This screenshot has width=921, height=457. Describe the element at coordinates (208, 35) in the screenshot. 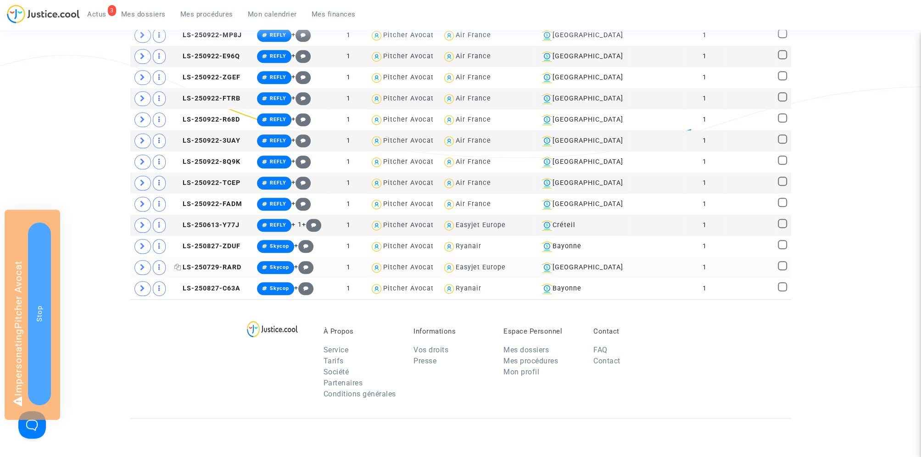

I see `span: LS-250922-MP8J` at that location.